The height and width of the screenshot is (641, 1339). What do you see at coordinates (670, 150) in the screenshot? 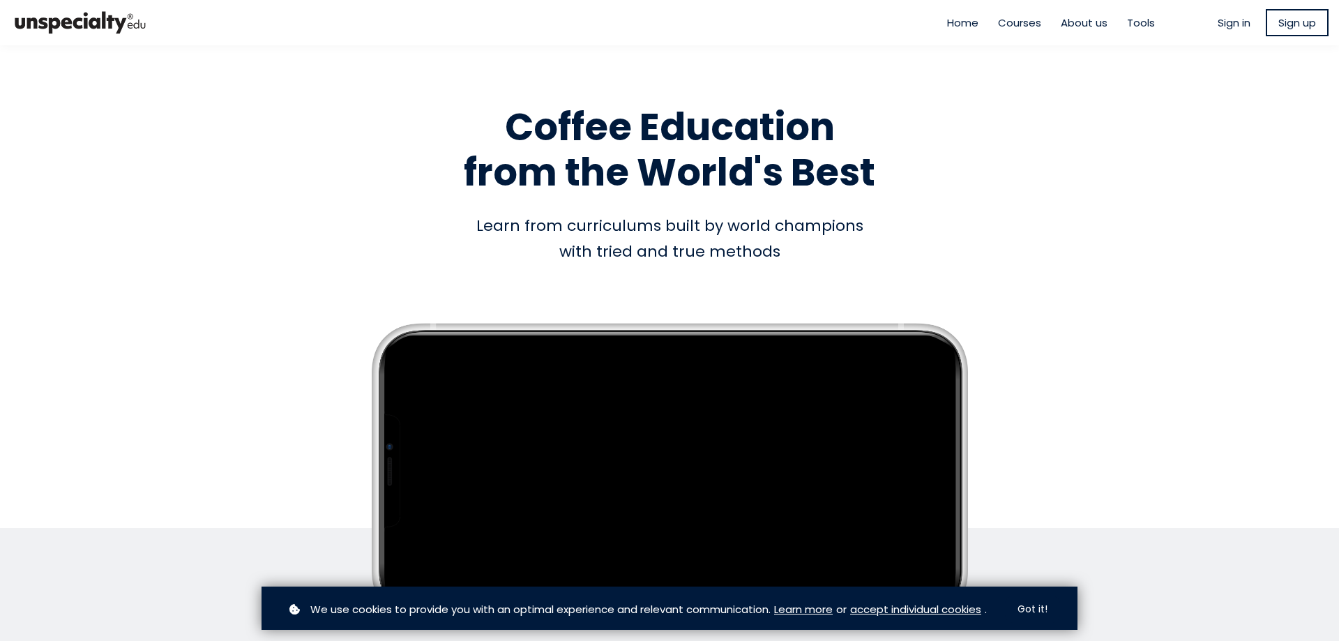
I see `h1: Coffee Education from the World's Best` at bounding box center [670, 150].